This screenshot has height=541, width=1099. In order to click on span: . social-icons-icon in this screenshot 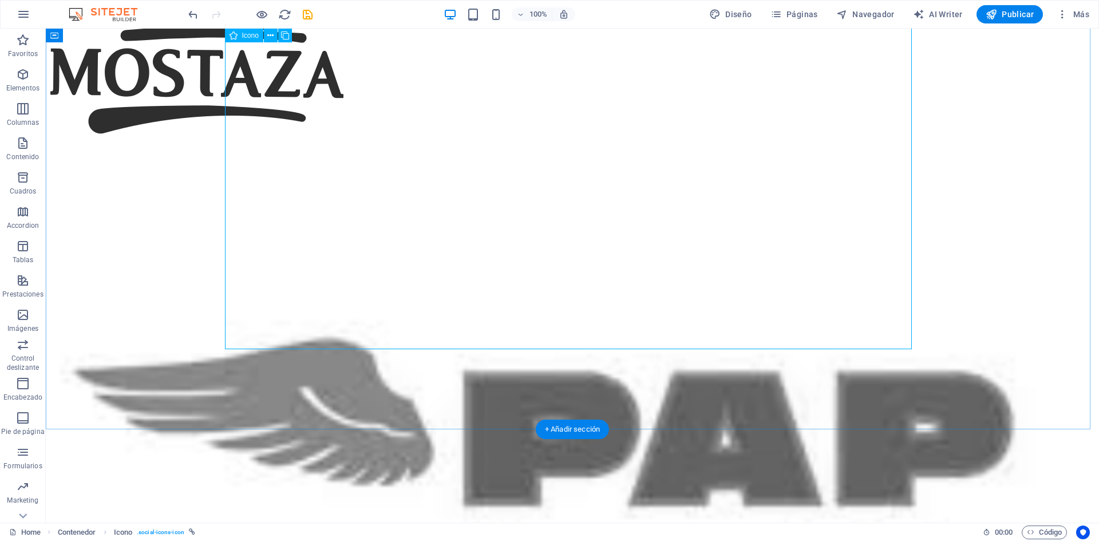, I will do `click(160, 532)`.